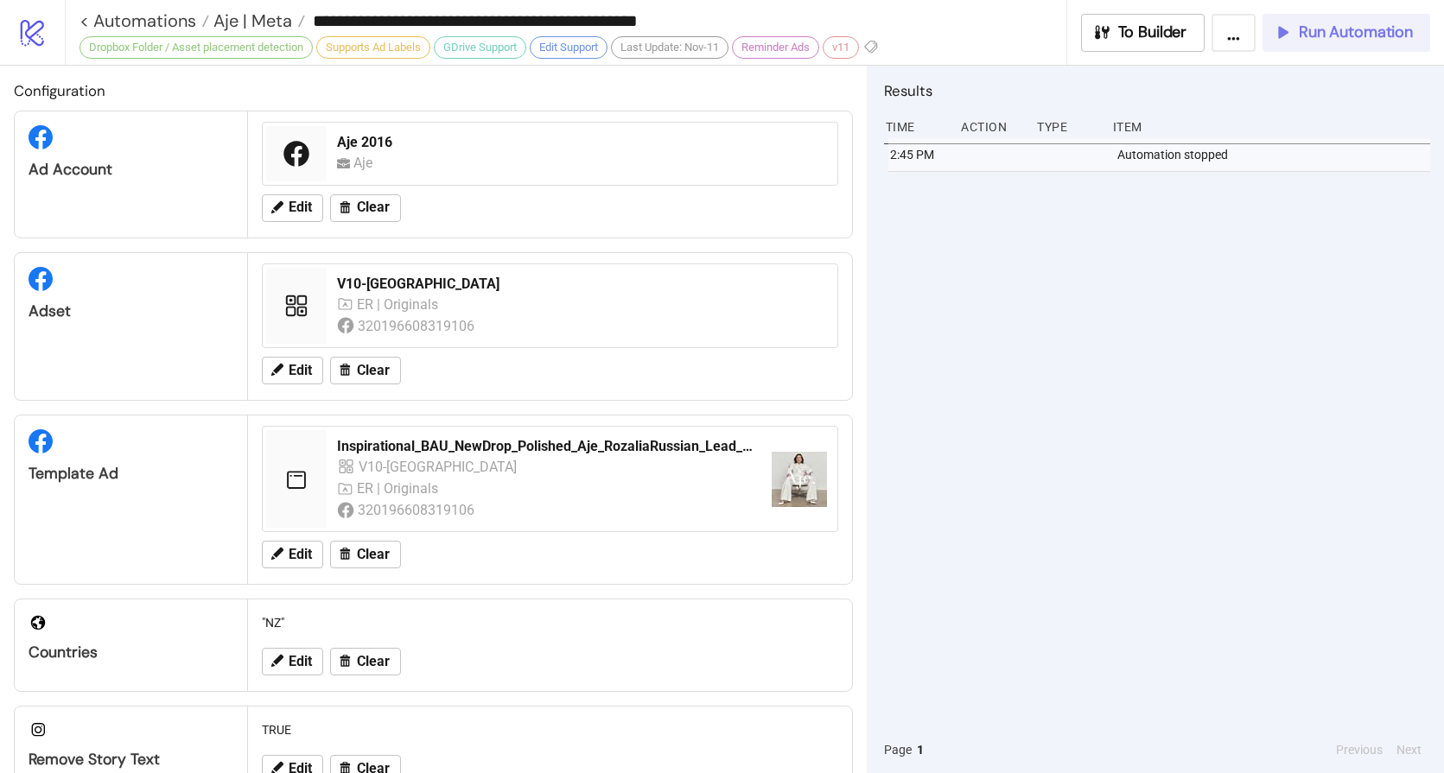  I want to click on h2: Results, so click(1157, 91).